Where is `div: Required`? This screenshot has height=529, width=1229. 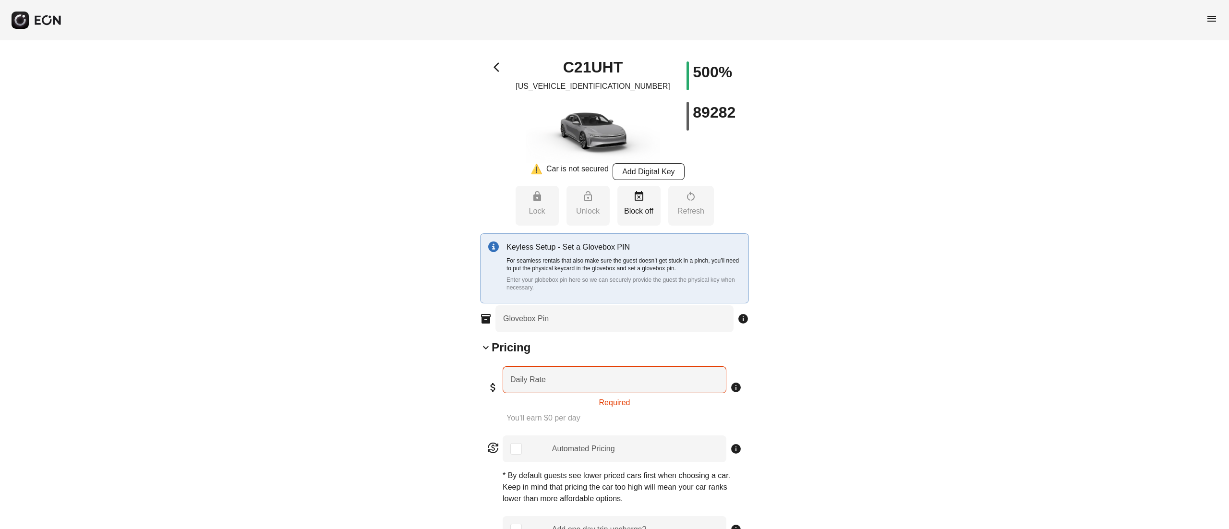 div: Required is located at coordinates (614, 401).